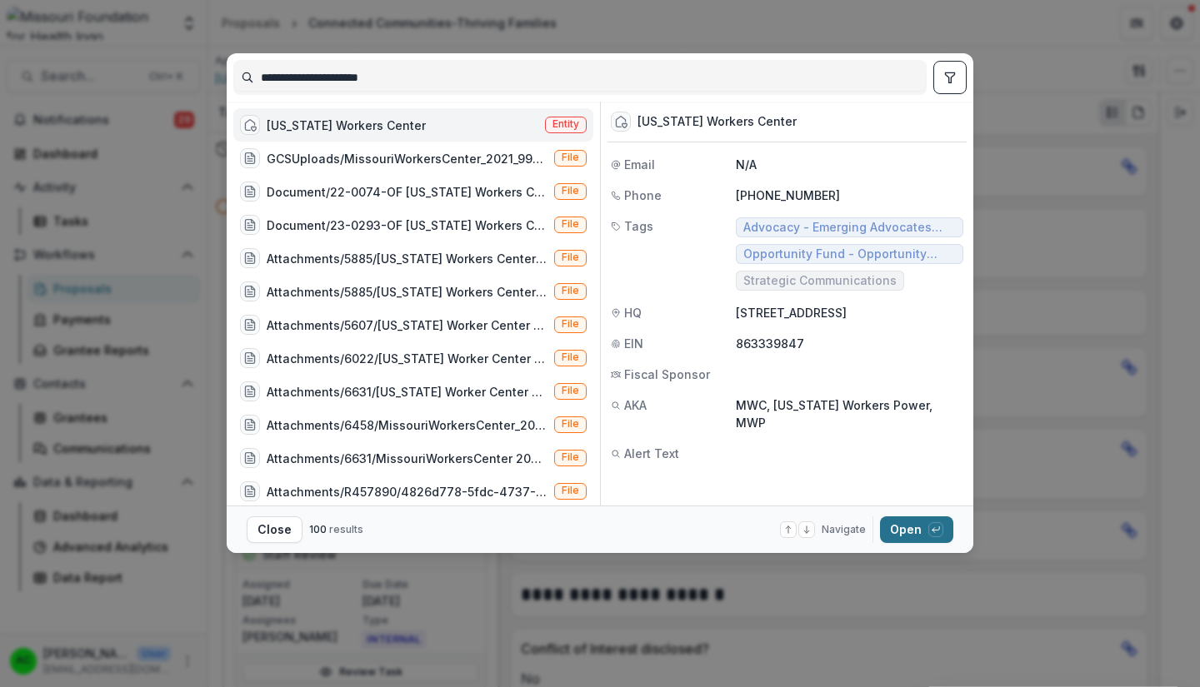  What do you see at coordinates (407, 425) in the screenshot?
I see `div: Attachments/6458/MissouriWorkersCenter_2021_990EZ (2).pdf` at bounding box center [407, 425].